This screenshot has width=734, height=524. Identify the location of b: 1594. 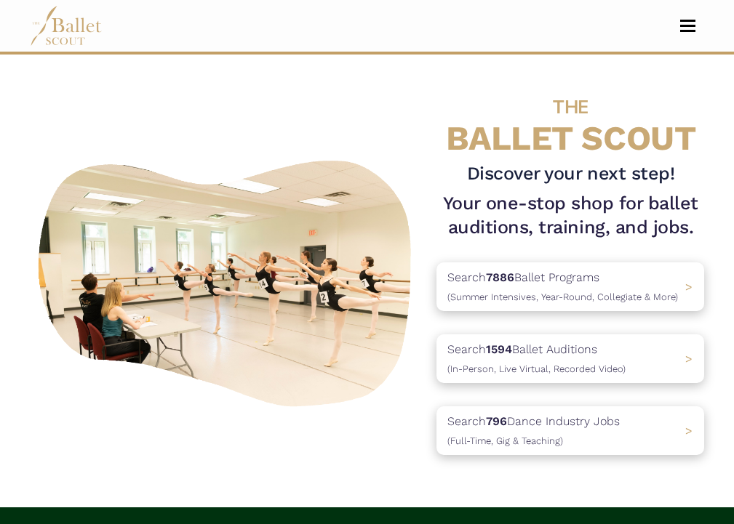
(499, 349).